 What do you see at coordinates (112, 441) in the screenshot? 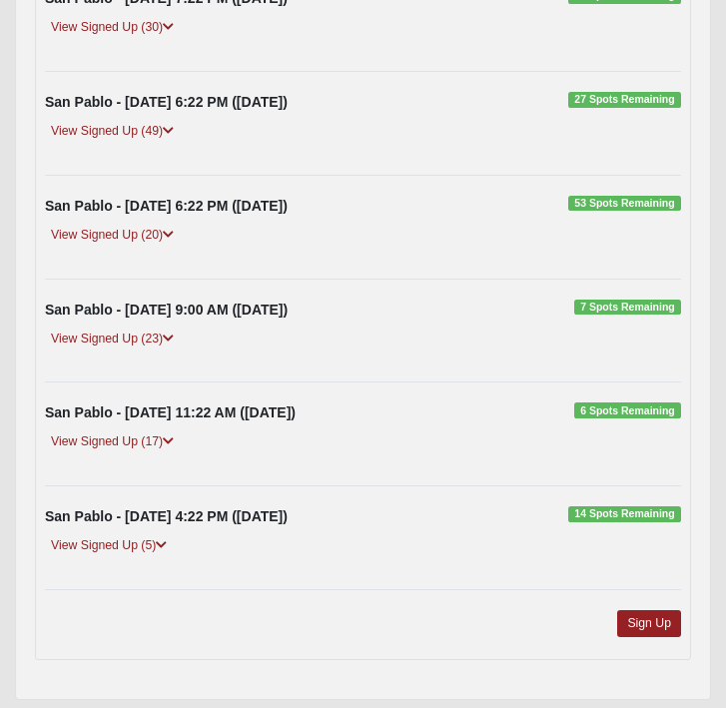
I see `a: View Signed Up (17)` at bounding box center [112, 441].